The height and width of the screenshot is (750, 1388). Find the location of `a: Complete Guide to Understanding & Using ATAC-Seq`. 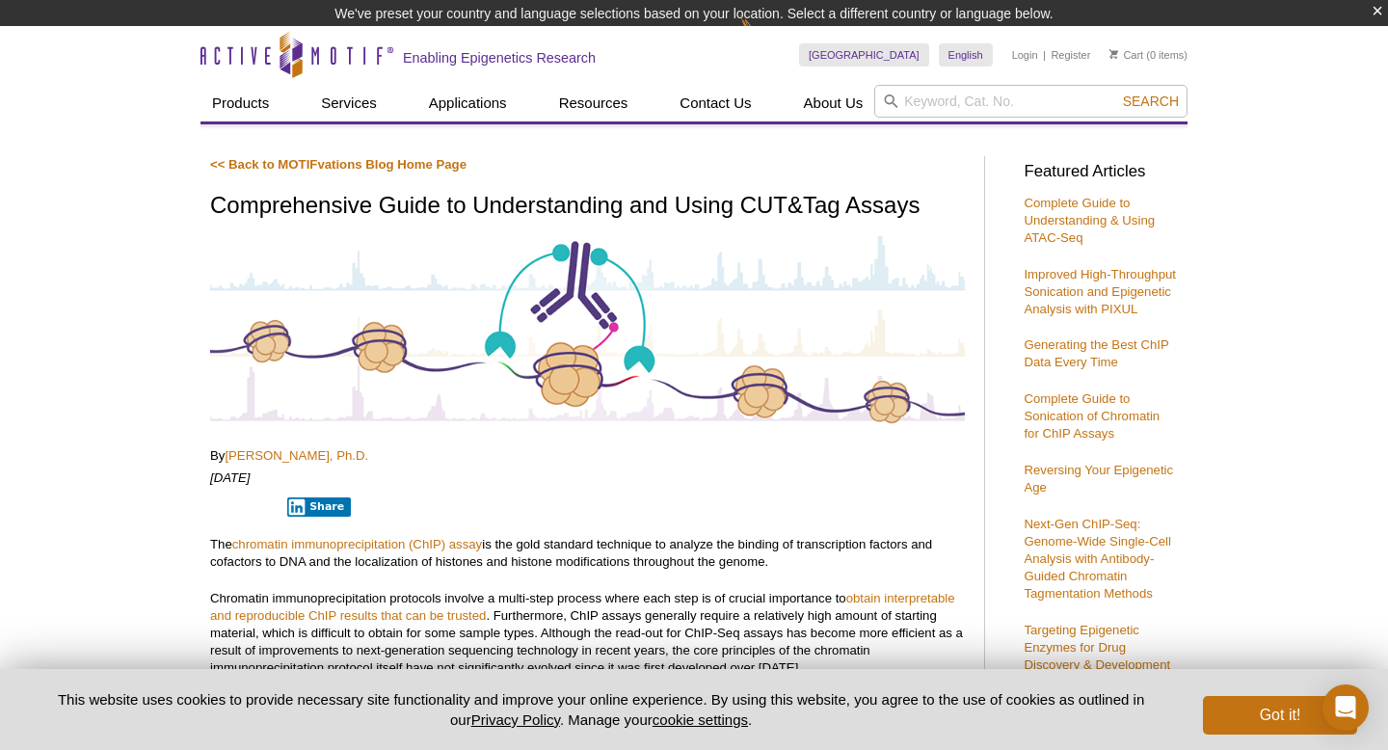

a: Complete Guide to Understanding & Using ATAC-Seq is located at coordinates (1090, 220).